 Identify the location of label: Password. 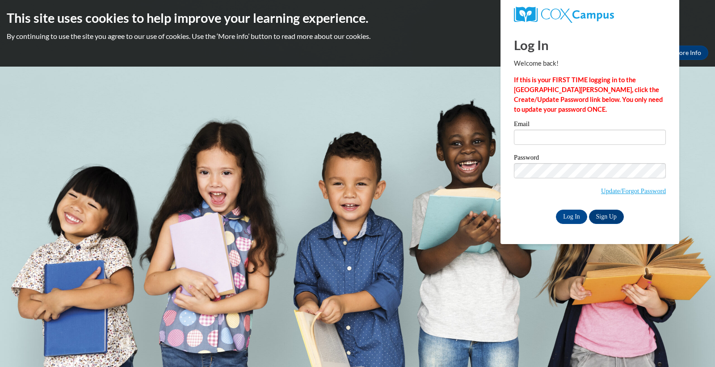
(590, 159).